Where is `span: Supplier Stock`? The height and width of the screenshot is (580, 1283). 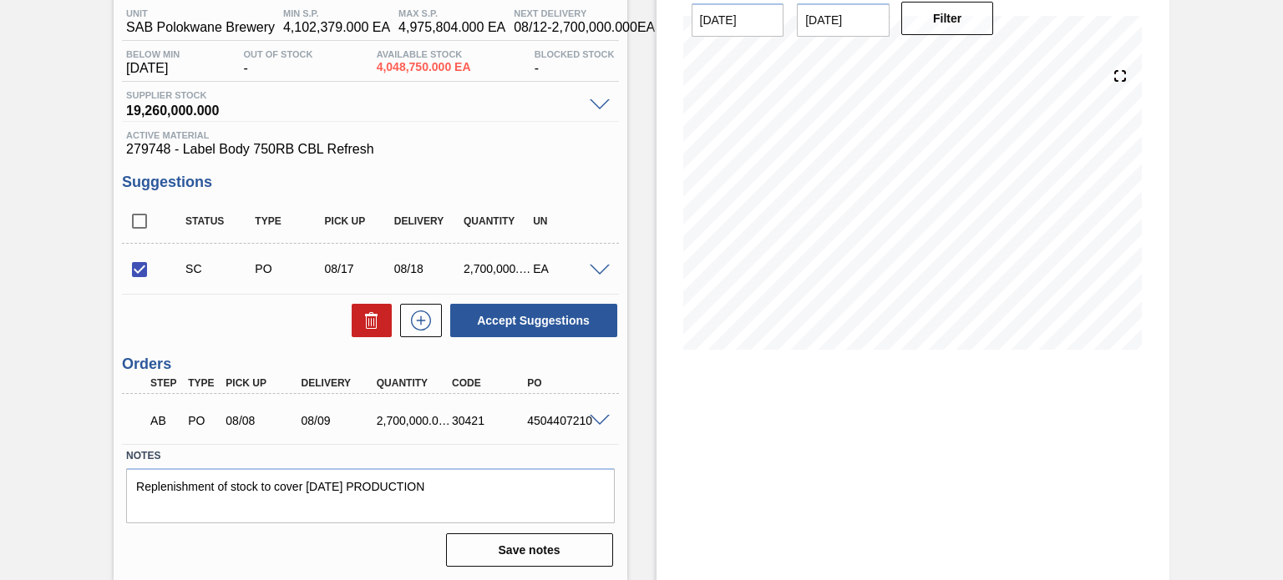
span: Supplier Stock is located at coordinates (353, 95).